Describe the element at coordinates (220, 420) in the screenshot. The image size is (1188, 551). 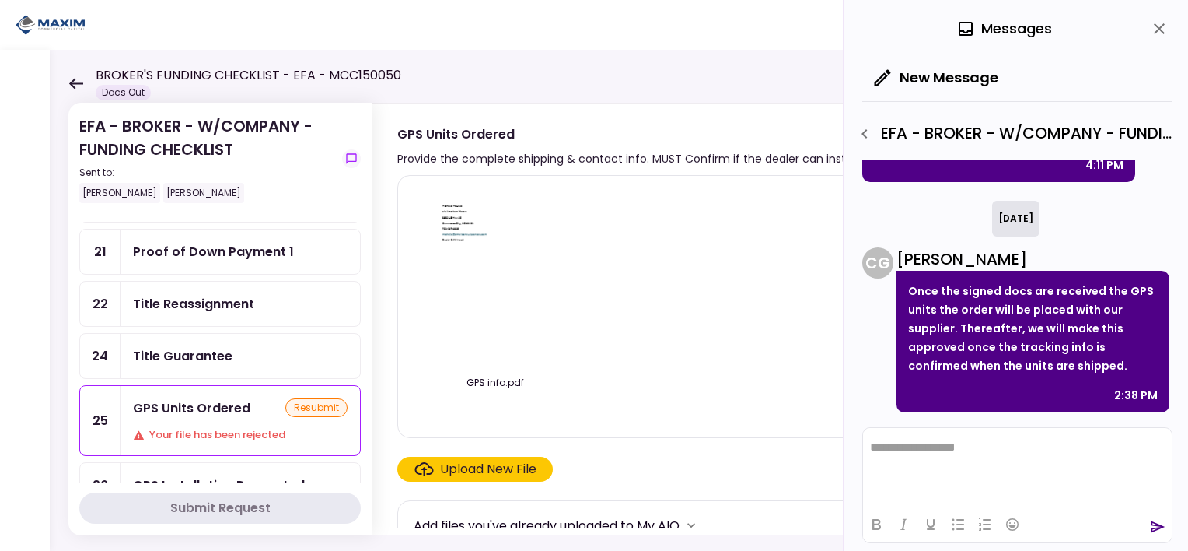
I see `a: 25GPS Units OrderedresubmitYour file has been rejected` at that location.